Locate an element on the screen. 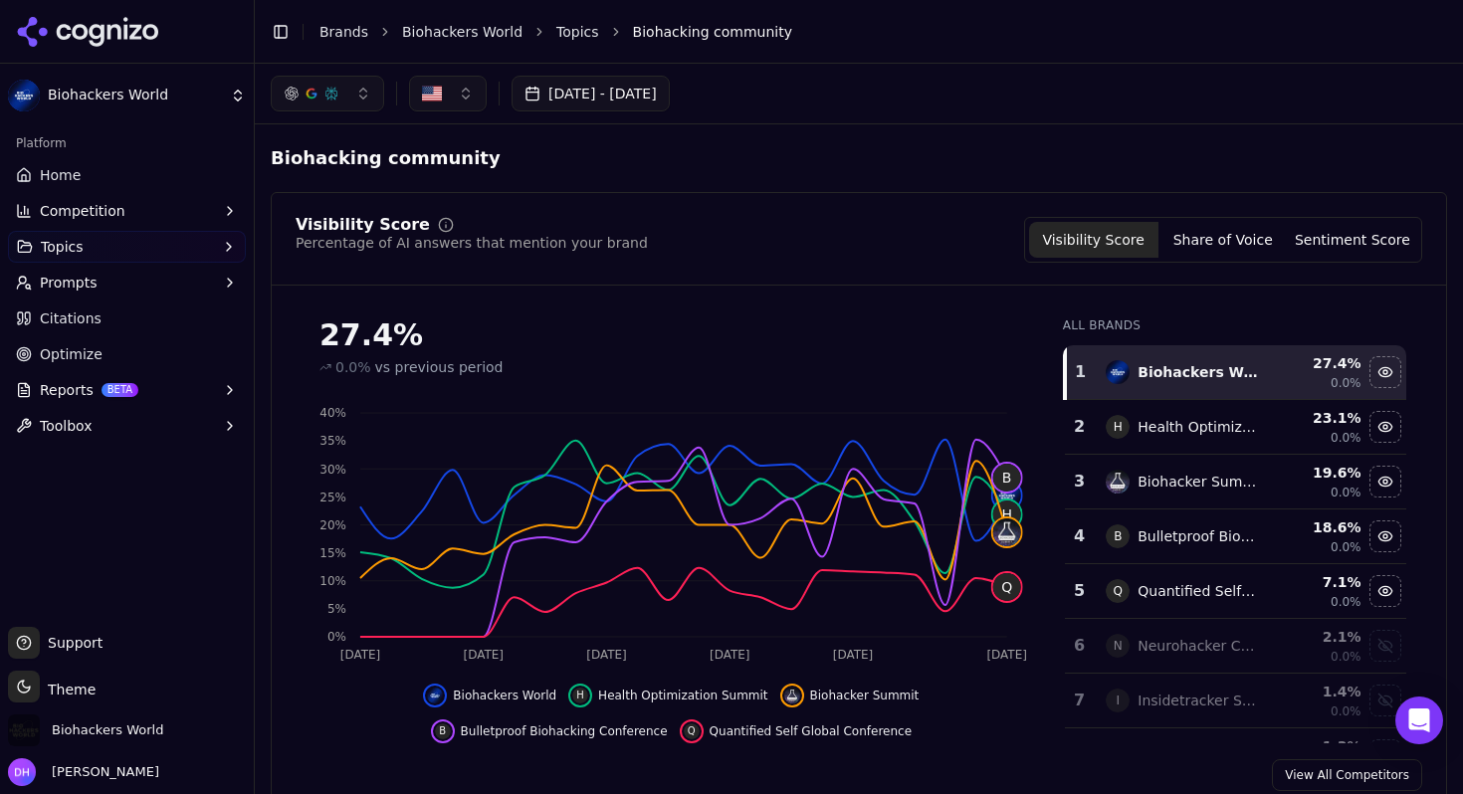 Image resolution: width=1463 pixels, height=794 pixels. span: Health Optimization Summit is located at coordinates (683, 696).